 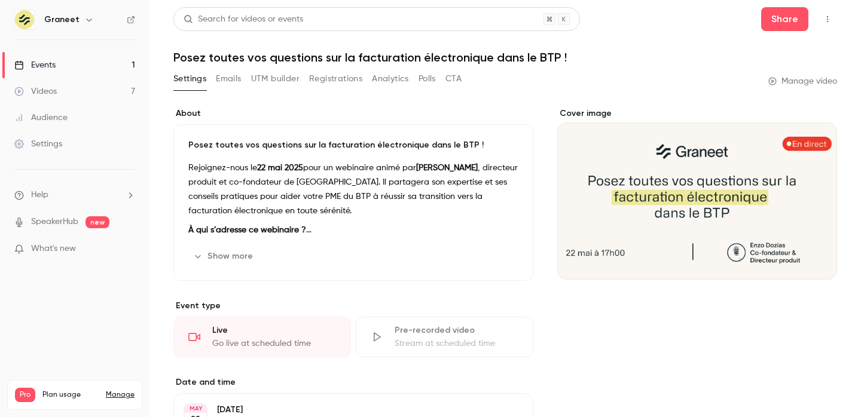 What do you see at coordinates (353, 189) in the screenshot?
I see `p: Rejoignez-nous le pour un webinaire animé par , directeur produit et co-fondateur de [GEOGRAPHIC_...` at bounding box center [353, 189].